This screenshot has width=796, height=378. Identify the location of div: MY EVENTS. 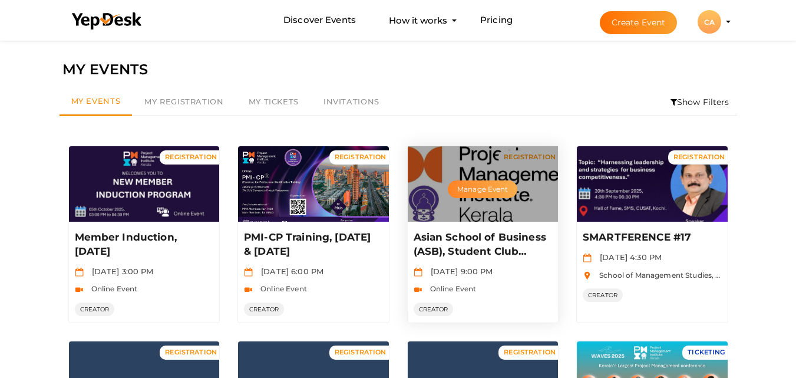
(398, 70).